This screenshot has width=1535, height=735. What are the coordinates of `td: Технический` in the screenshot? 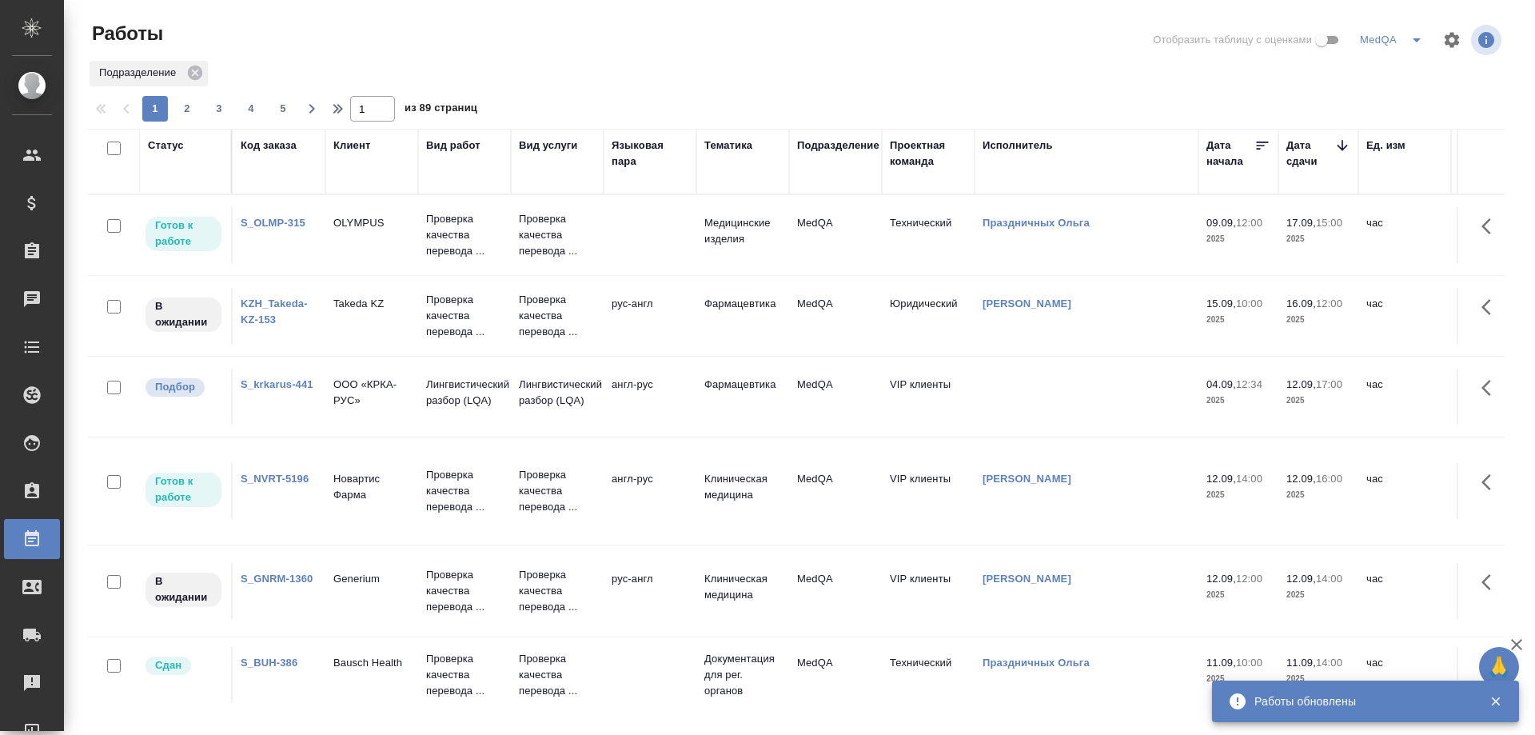 It's located at (928, 235).